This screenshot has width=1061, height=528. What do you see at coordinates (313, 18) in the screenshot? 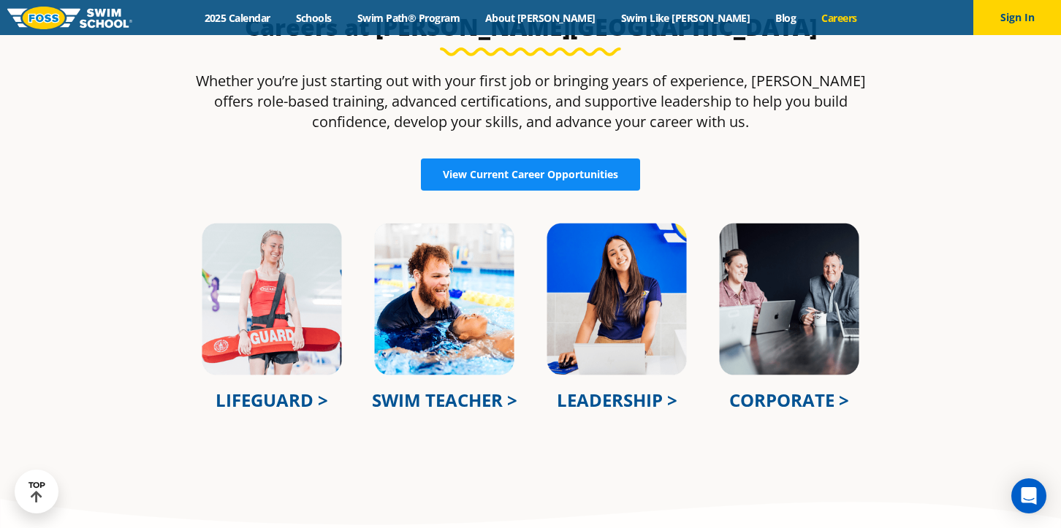
I see `a: Schools` at bounding box center [313, 18].